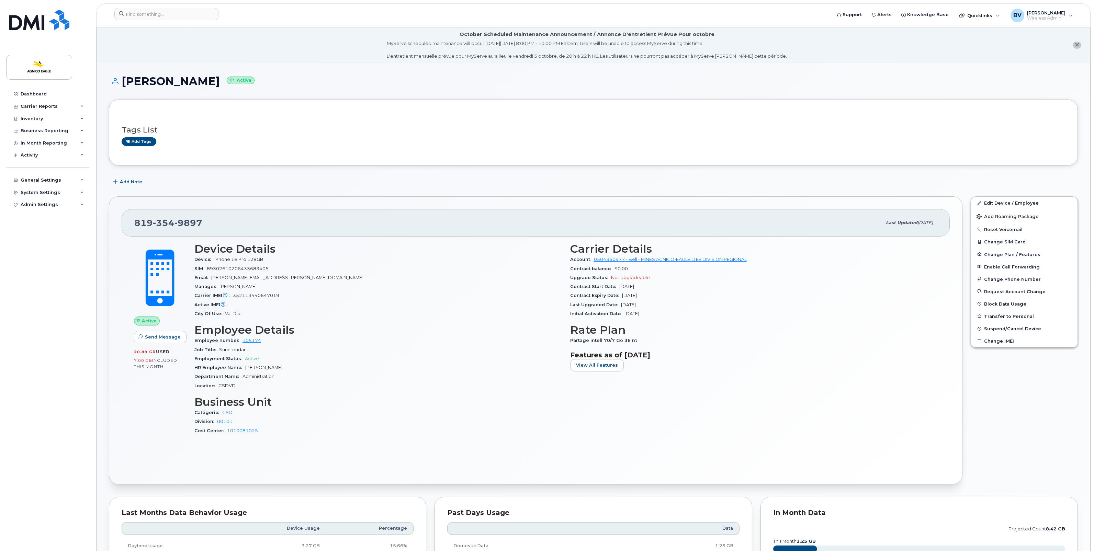  What do you see at coordinates (234, 314) in the screenshot?
I see `span: Val D'or` at bounding box center [234, 314].